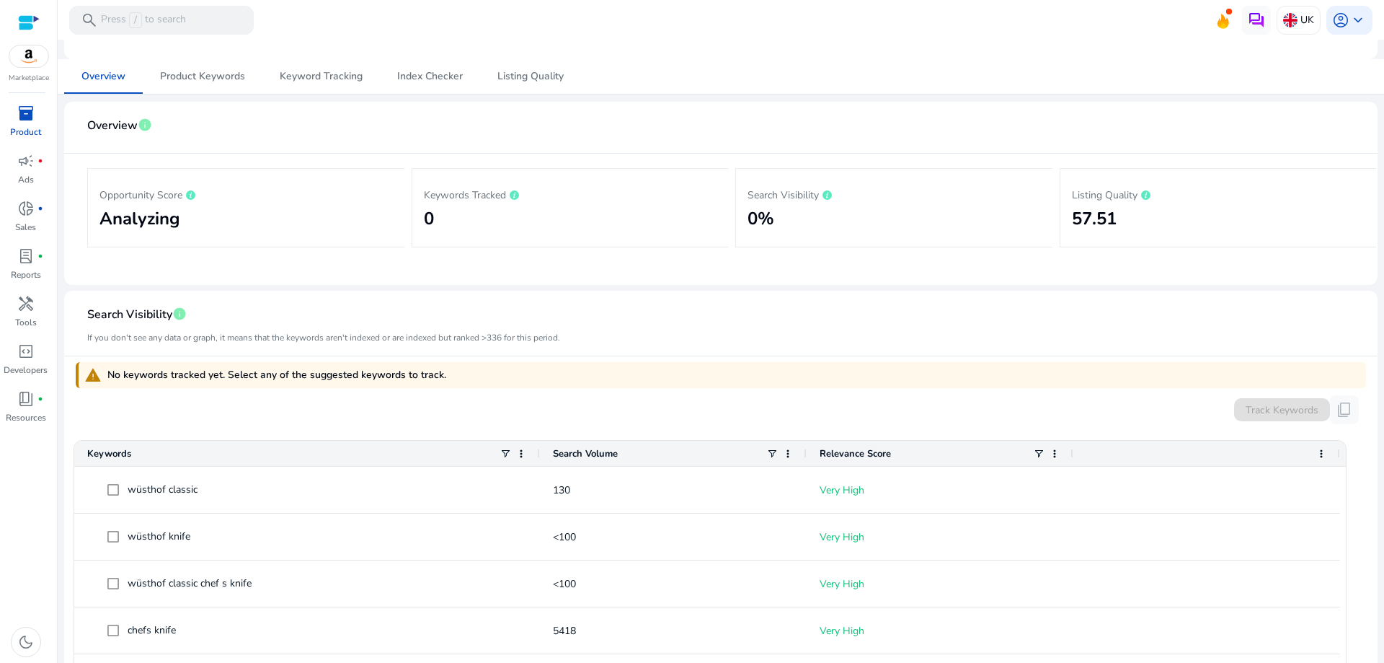 The width and height of the screenshot is (1384, 663). Describe the element at coordinates (246, 194) in the screenshot. I see `p: Opportunity Score` at that location.